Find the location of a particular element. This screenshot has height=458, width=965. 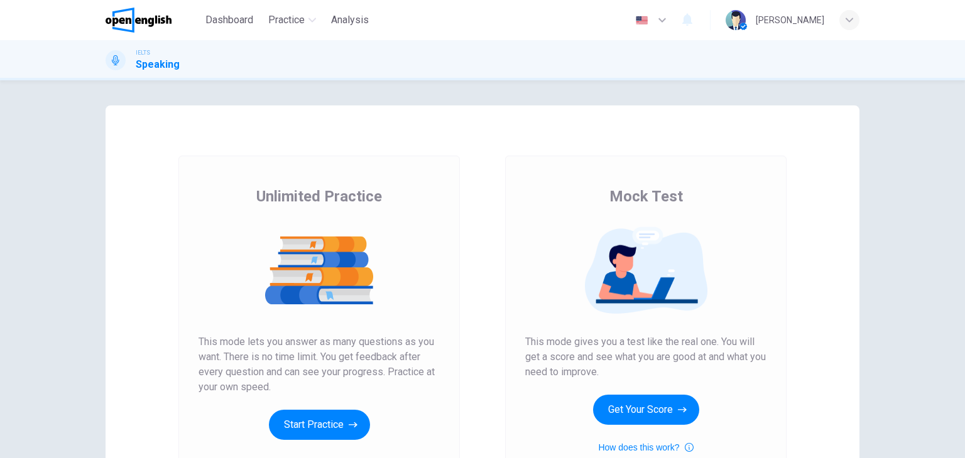

span: Practice is located at coordinates (286, 20).